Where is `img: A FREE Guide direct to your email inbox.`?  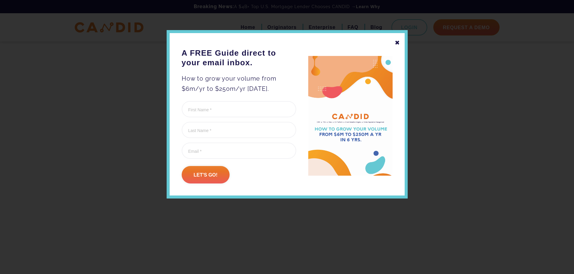
img: A FREE Guide direct to your email inbox. is located at coordinates (350, 116).